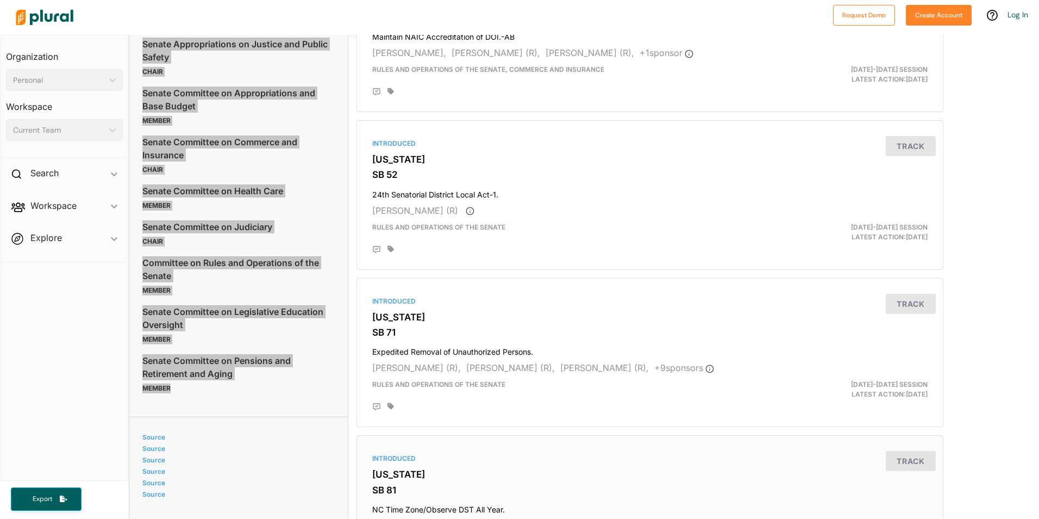 The height and width of the screenshot is (519, 1039). Describe the element at coordinates (46, 498) in the screenshot. I see `button: Export` at that location.